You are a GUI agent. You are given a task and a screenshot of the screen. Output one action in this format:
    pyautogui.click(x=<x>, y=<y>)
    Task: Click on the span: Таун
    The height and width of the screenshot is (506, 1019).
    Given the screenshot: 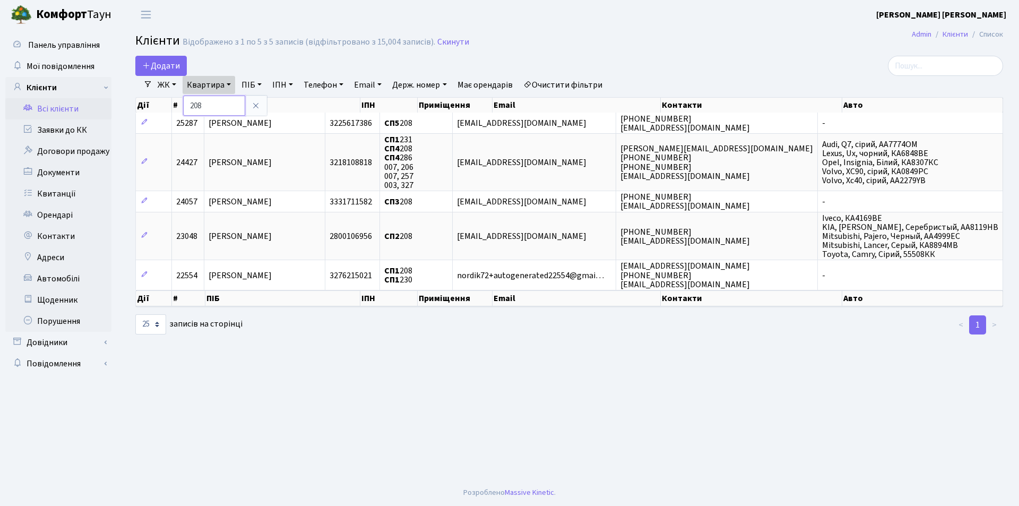 What is the action you would take?
    pyautogui.click(x=74, y=15)
    